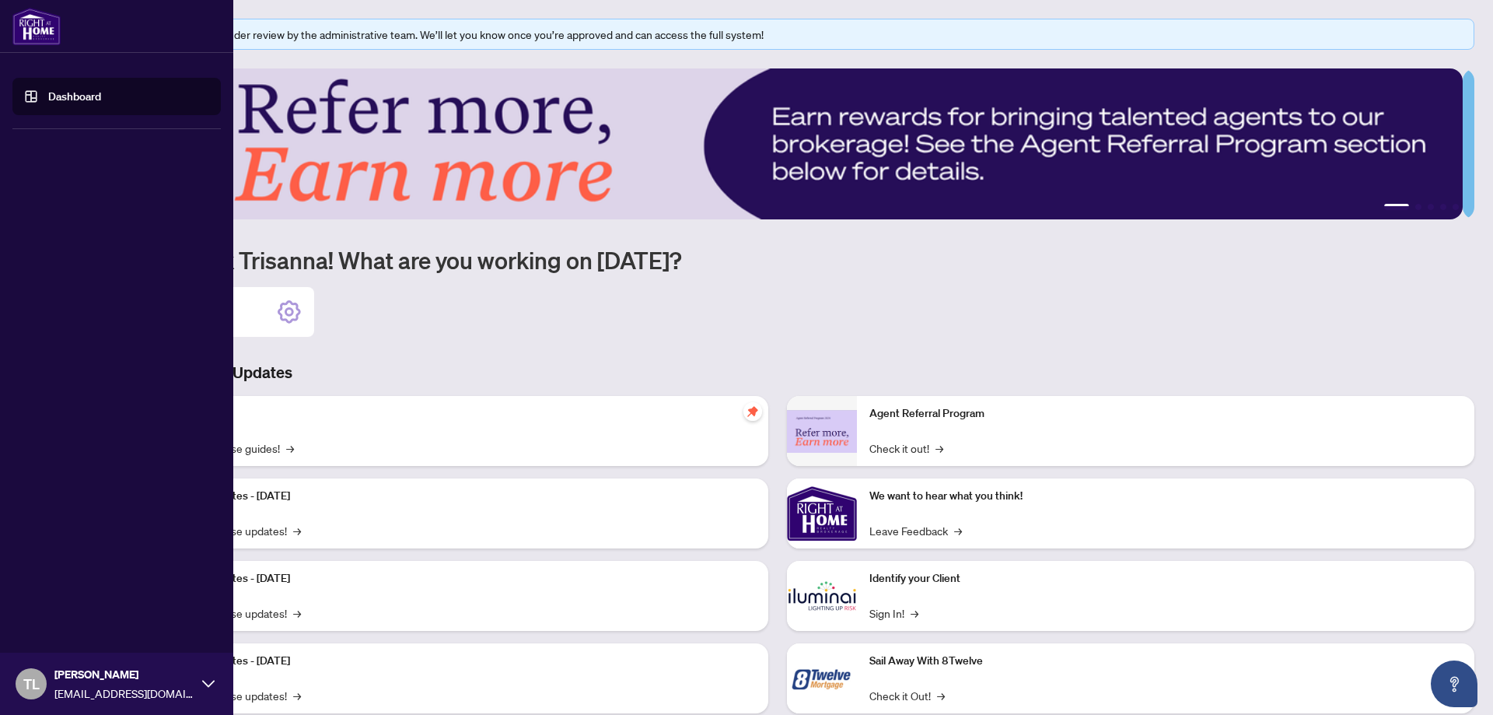 This screenshot has width=1493, height=715. I want to click on img: Identify your Client, so click(822, 596).